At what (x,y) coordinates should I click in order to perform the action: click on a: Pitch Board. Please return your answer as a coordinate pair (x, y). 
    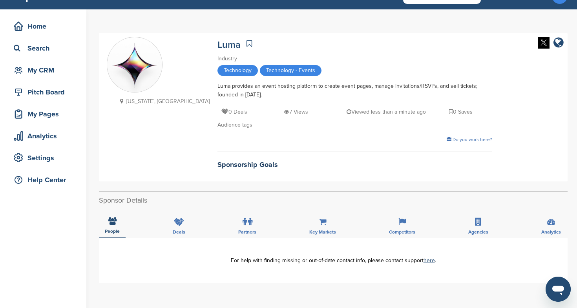
    Looking at the image, I should click on (43, 92).